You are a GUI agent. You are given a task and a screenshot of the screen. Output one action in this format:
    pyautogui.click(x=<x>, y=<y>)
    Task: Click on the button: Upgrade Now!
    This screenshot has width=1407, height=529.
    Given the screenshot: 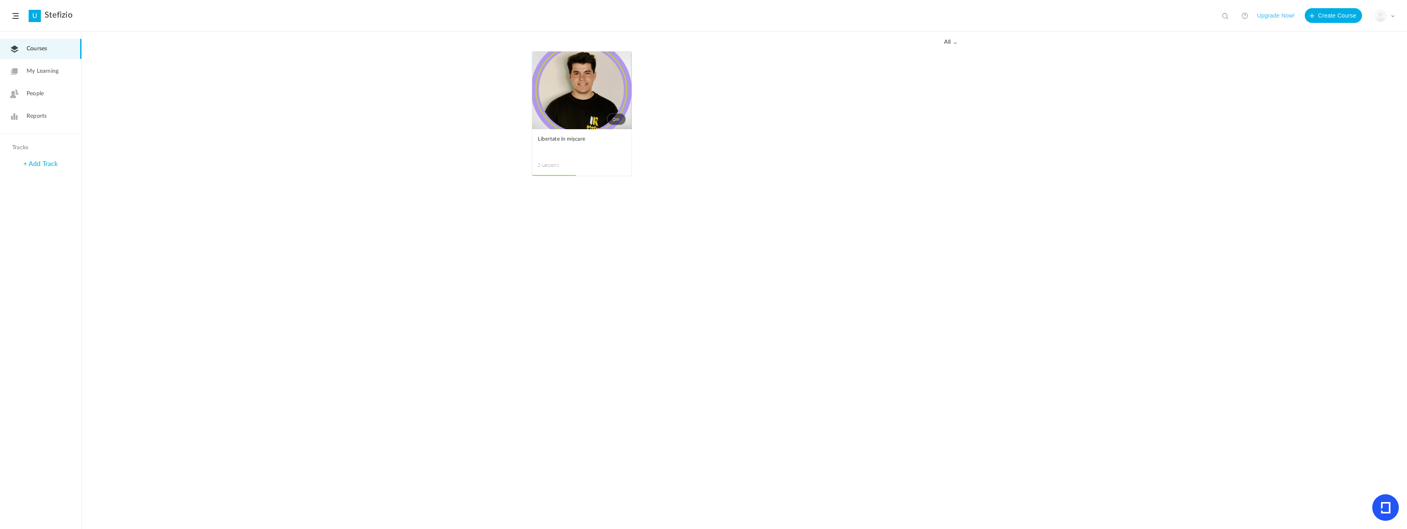 What is the action you would take?
    pyautogui.click(x=1275, y=16)
    